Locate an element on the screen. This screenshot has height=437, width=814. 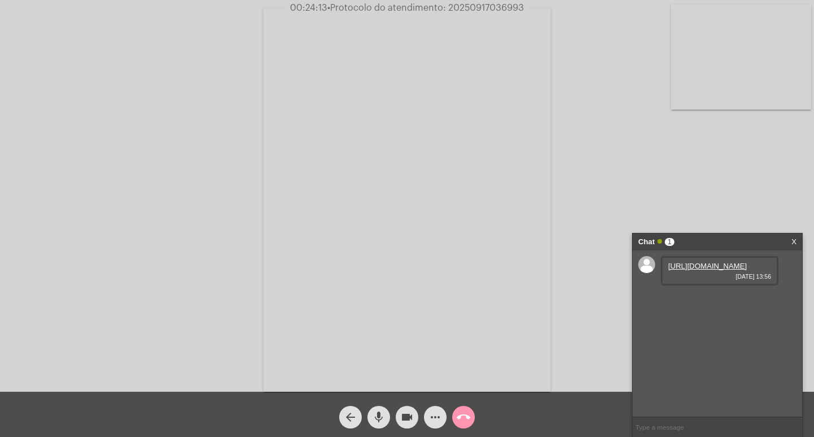
mat-icon: videocam is located at coordinates (407, 417).